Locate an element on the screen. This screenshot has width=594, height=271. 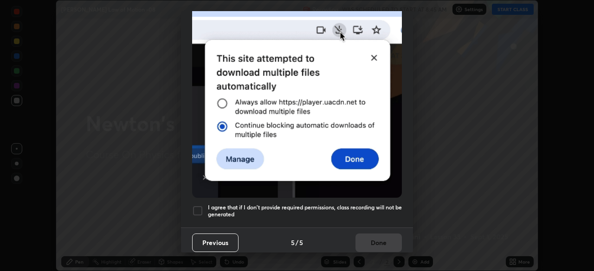
h5: I agree that if I don't provide required permissions, class recording will not be generated is located at coordinates (305, 211).